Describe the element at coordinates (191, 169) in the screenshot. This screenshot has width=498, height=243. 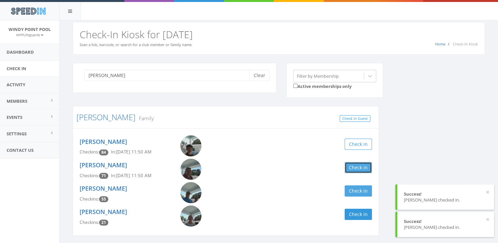
I see `img: Jessica_Goff.png` at that location.